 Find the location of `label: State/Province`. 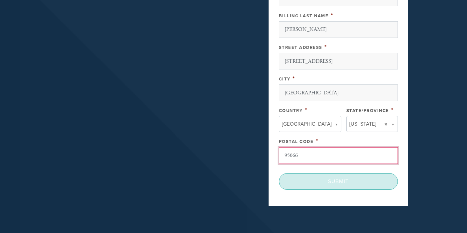

label: State/Province is located at coordinates (367, 111).